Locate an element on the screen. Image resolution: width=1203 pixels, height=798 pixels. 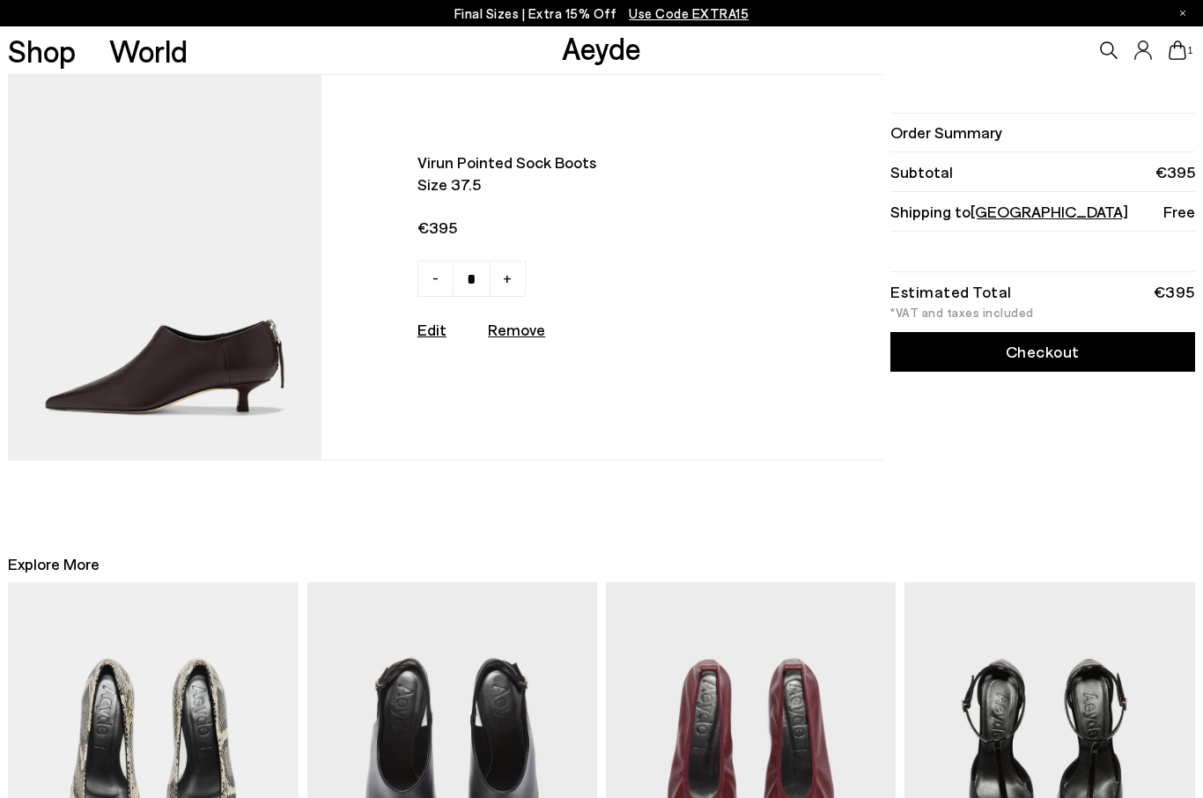
div: Estimated Total is located at coordinates (951, 292).